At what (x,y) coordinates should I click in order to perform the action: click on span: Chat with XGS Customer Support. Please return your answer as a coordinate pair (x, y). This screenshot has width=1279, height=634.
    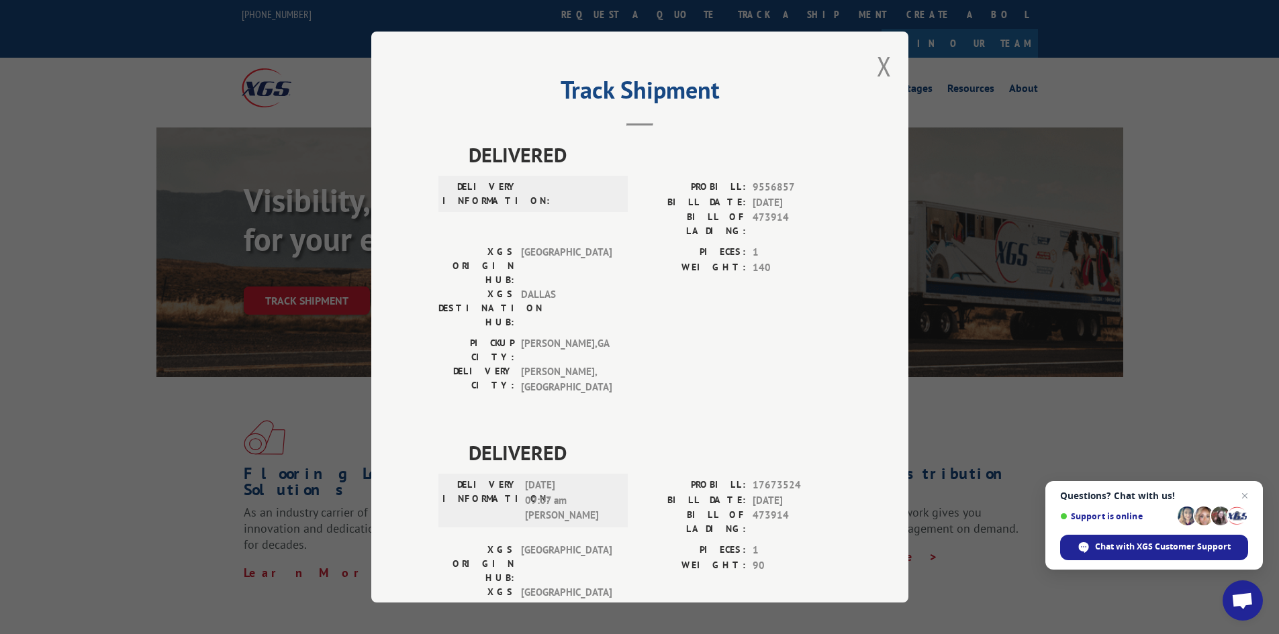
    Looking at the image, I should click on (1163, 547).